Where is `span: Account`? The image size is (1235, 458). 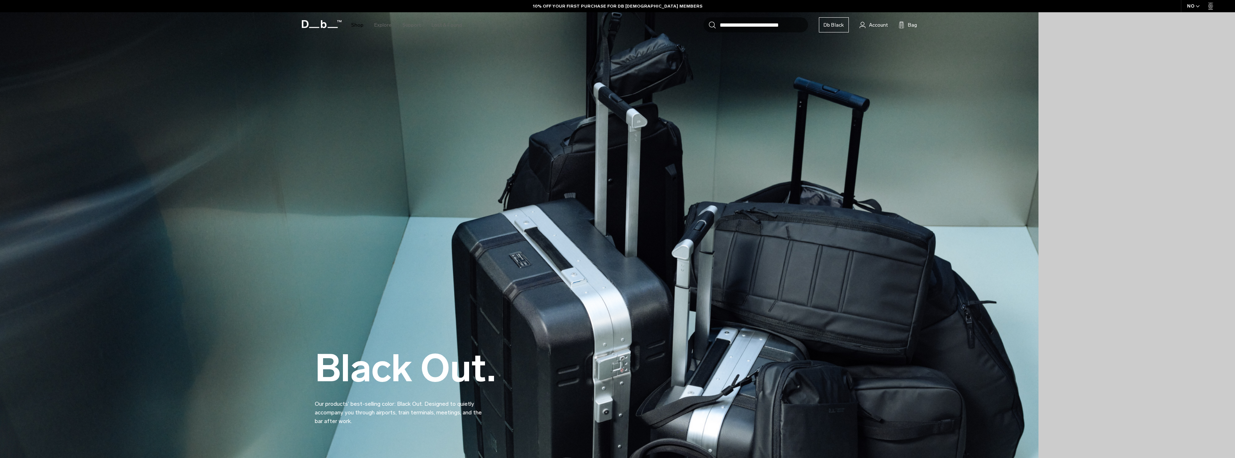 span: Account is located at coordinates (878, 25).